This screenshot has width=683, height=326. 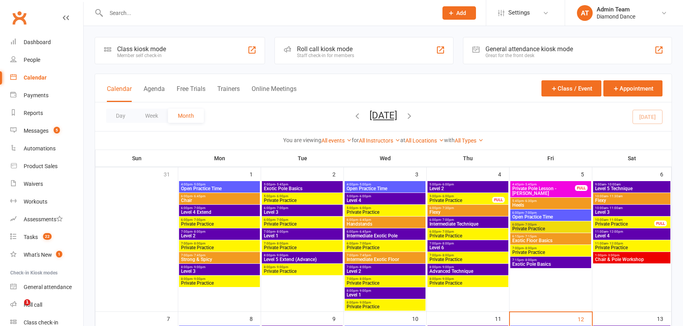 What do you see at coordinates (613, 256) in the screenshot?
I see `span: - 3:00pm` at bounding box center [613, 256].